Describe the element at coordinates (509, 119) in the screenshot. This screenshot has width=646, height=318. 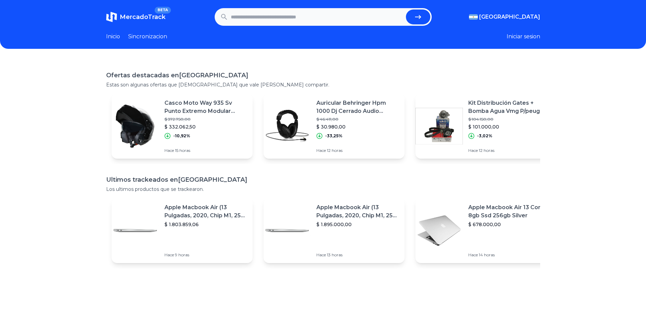
I see `p: $ 104.150,00` at that location.